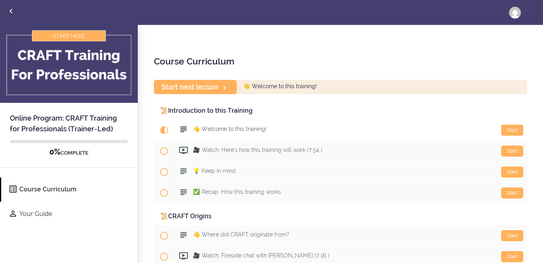 This screenshot has height=263, width=543. Describe the element at coordinates (341, 193) in the screenshot. I see `a: Start ✅ Recap: How this training works` at that location.